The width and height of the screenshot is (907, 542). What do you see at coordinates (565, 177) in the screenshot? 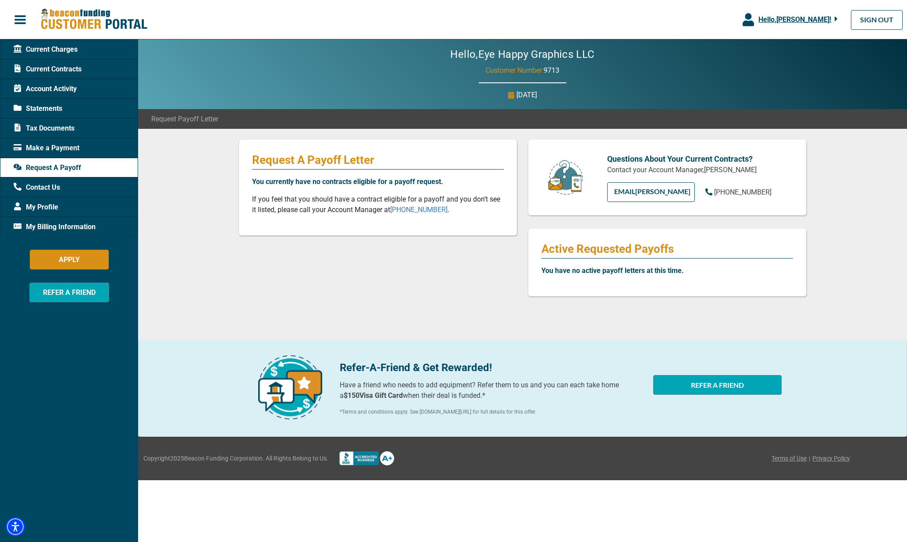
I see `img: customer-service.png` at bounding box center [565, 177].